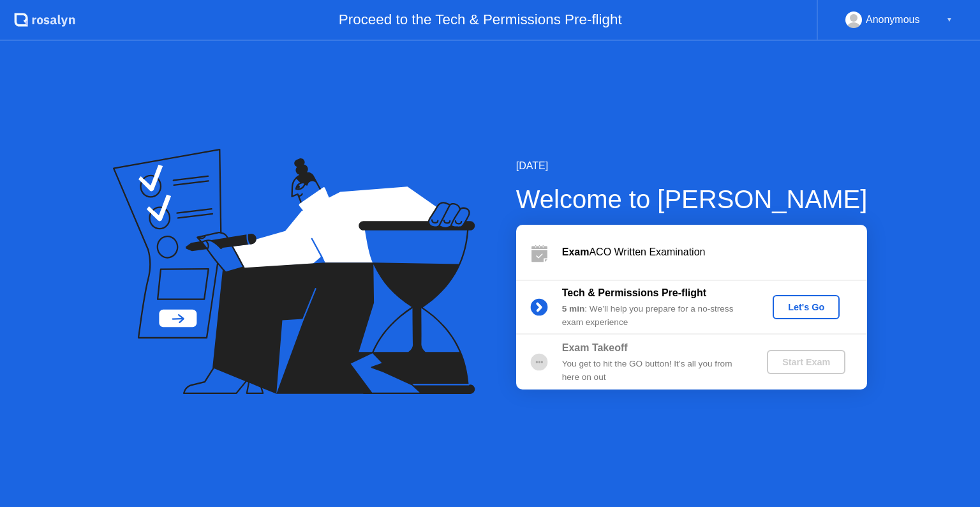 This screenshot has width=980, height=507. I want to click on div: Start Exam, so click(806, 362).